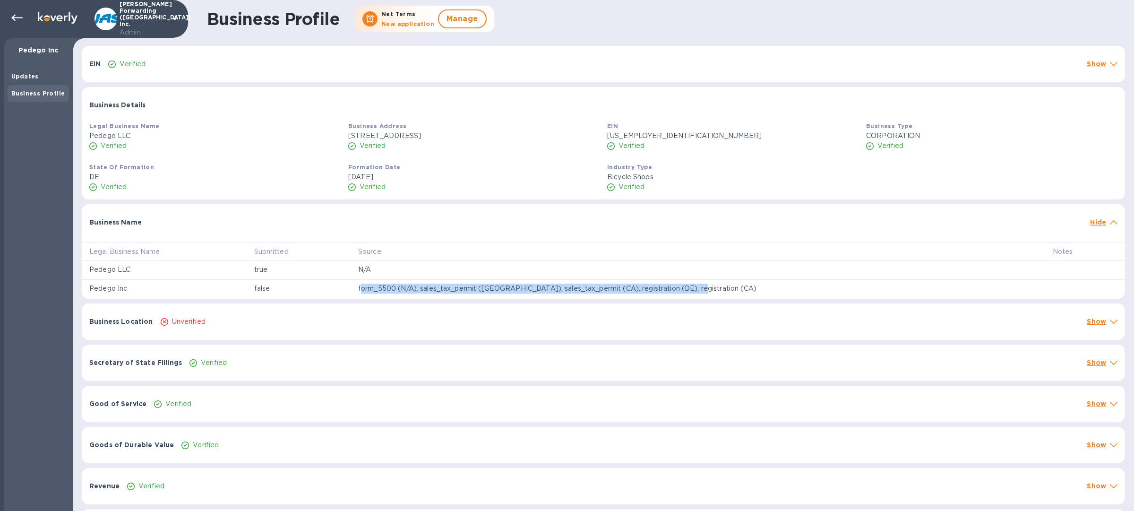 Image resolution: width=1134 pixels, height=511 pixels. Describe the element at coordinates (131, 445) in the screenshot. I see `p: Goods of Durable Value` at that location.